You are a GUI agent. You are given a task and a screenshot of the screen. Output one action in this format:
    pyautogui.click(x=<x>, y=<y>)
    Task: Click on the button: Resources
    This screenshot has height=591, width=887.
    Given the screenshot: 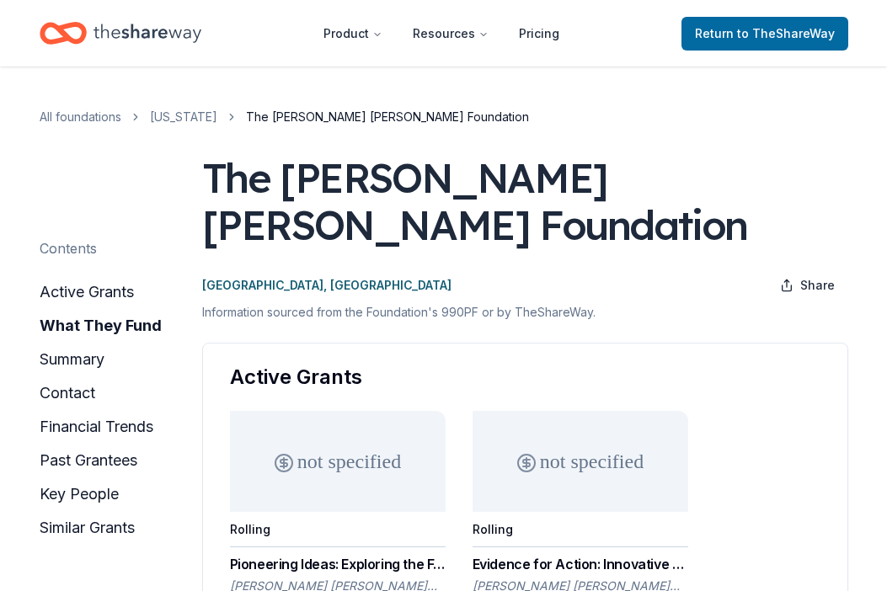 What is the action you would take?
    pyautogui.click(x=450, y=34)
    